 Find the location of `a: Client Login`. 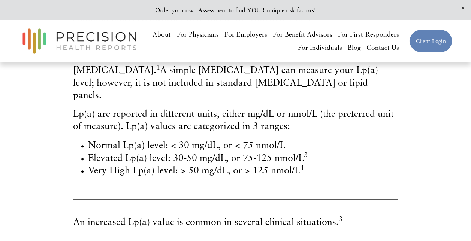

a: Client Login is located at coordinates (431, 41).